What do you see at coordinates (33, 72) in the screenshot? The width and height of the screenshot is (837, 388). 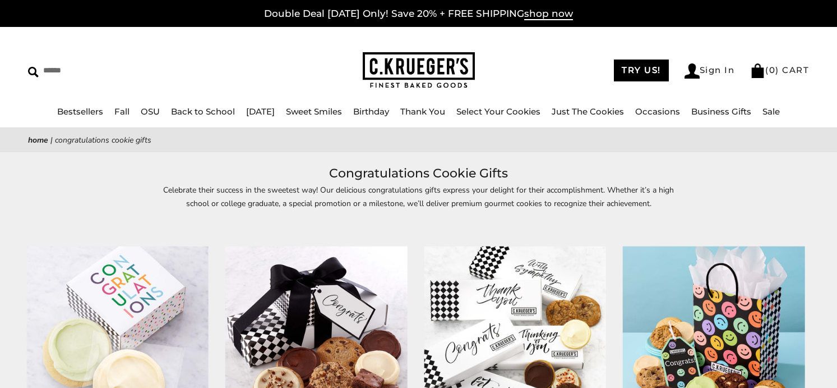 I see `img: Search` at bounding box center [33, 72].